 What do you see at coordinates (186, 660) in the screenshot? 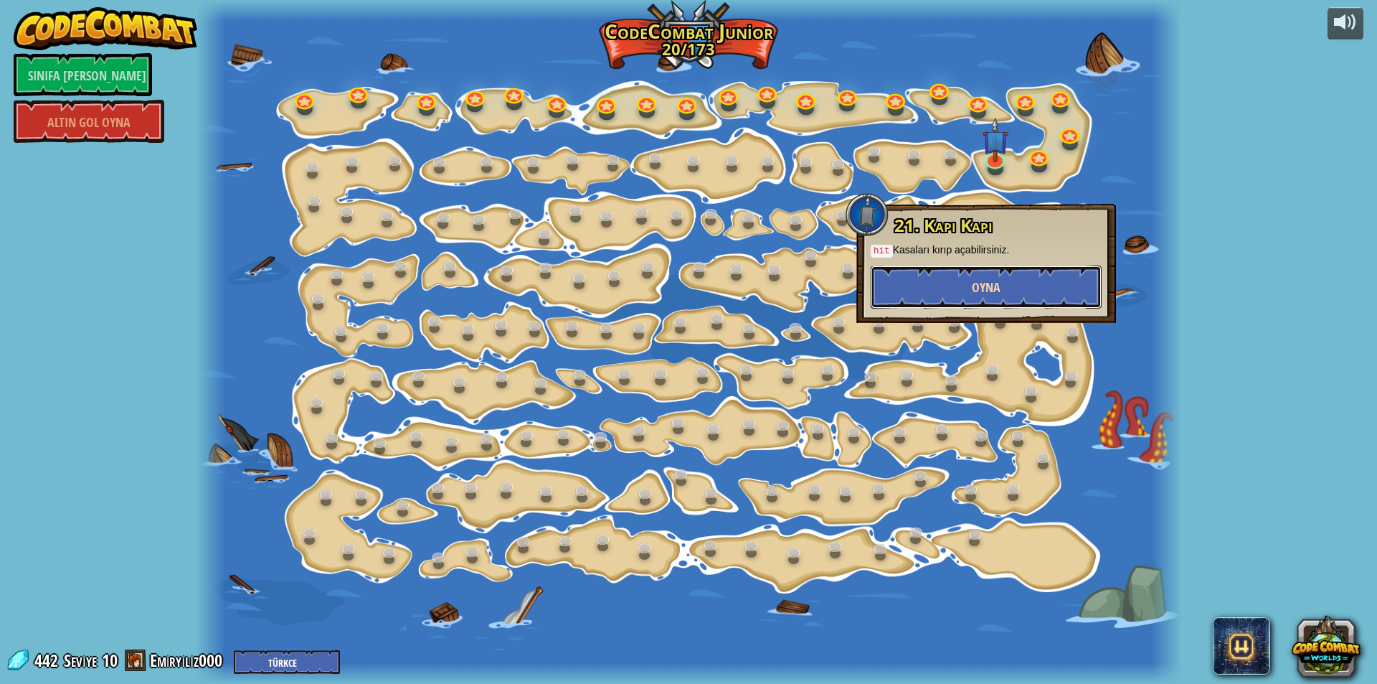
I see `font: Emiryiliz000` at bounding box center [186, 660].